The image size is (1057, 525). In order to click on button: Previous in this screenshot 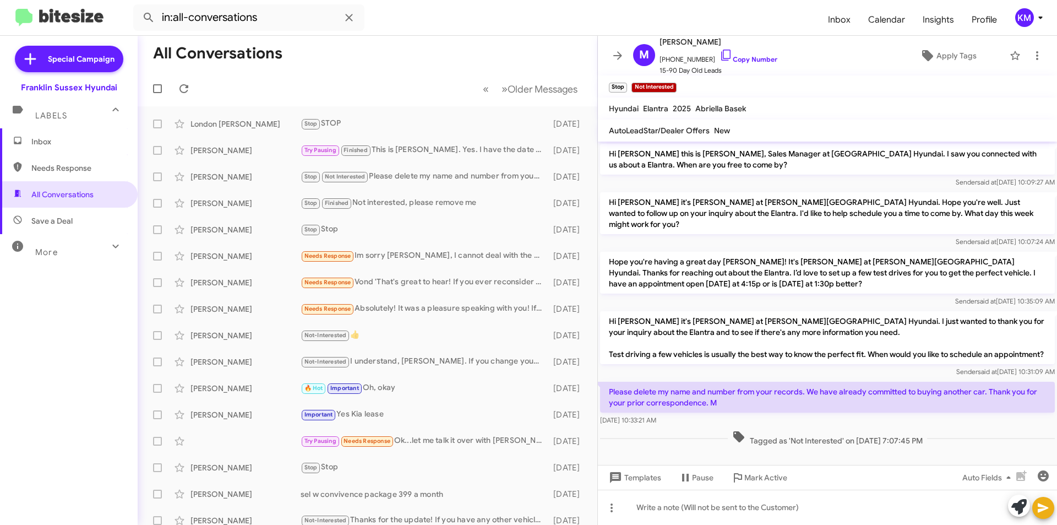, I will do `click(485, 89)`.